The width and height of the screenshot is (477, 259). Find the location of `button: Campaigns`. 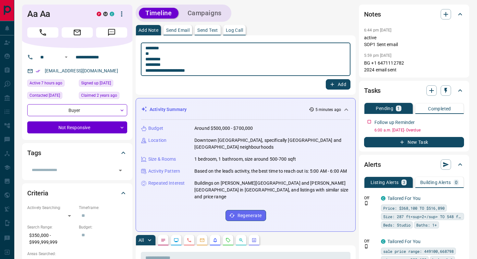

button: Campaigns is located at coordinates (205, 13).